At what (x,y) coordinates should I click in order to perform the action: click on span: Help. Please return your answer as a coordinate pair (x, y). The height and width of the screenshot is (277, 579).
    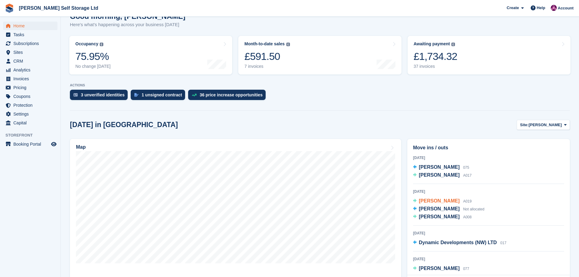
    Looking at the image, I should click on (541, 8).